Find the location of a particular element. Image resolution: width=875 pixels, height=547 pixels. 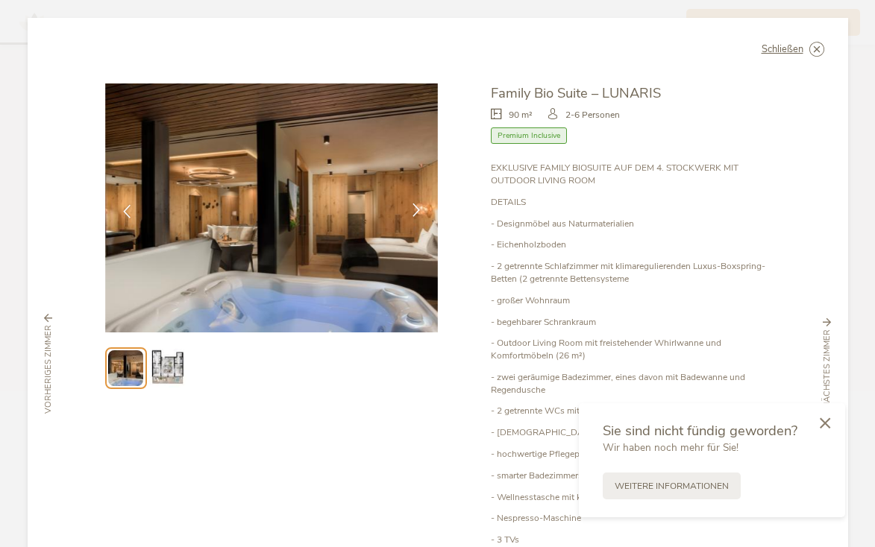

p: - Outdoor Living Room mit freistehender Whirlwanne und Komfortmöbeln (26 m²) is located at coordinates (630, 350).